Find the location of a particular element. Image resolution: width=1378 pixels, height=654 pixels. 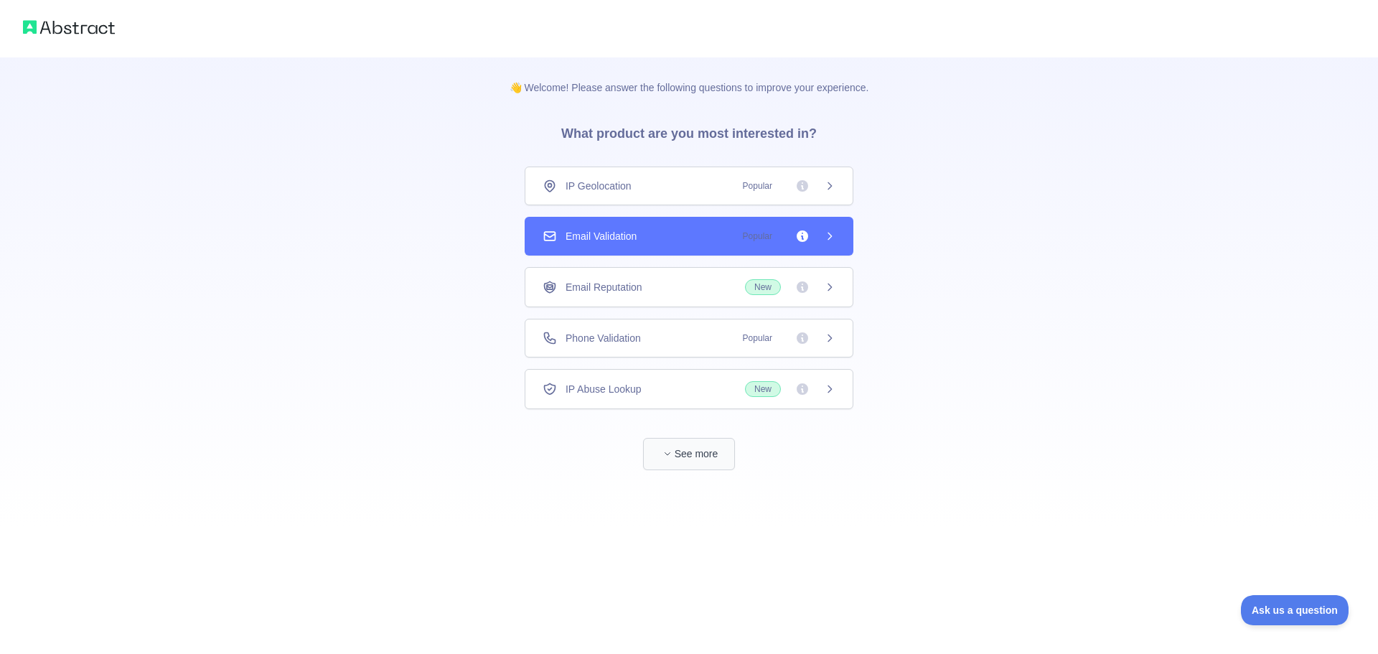

span: Email Reputation is located at coordinates (603, 287).